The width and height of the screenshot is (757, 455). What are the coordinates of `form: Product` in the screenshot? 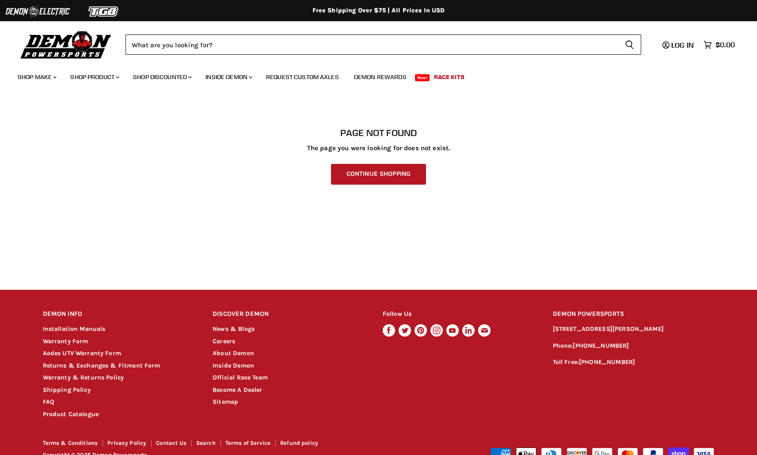 It's located at (383, 45).